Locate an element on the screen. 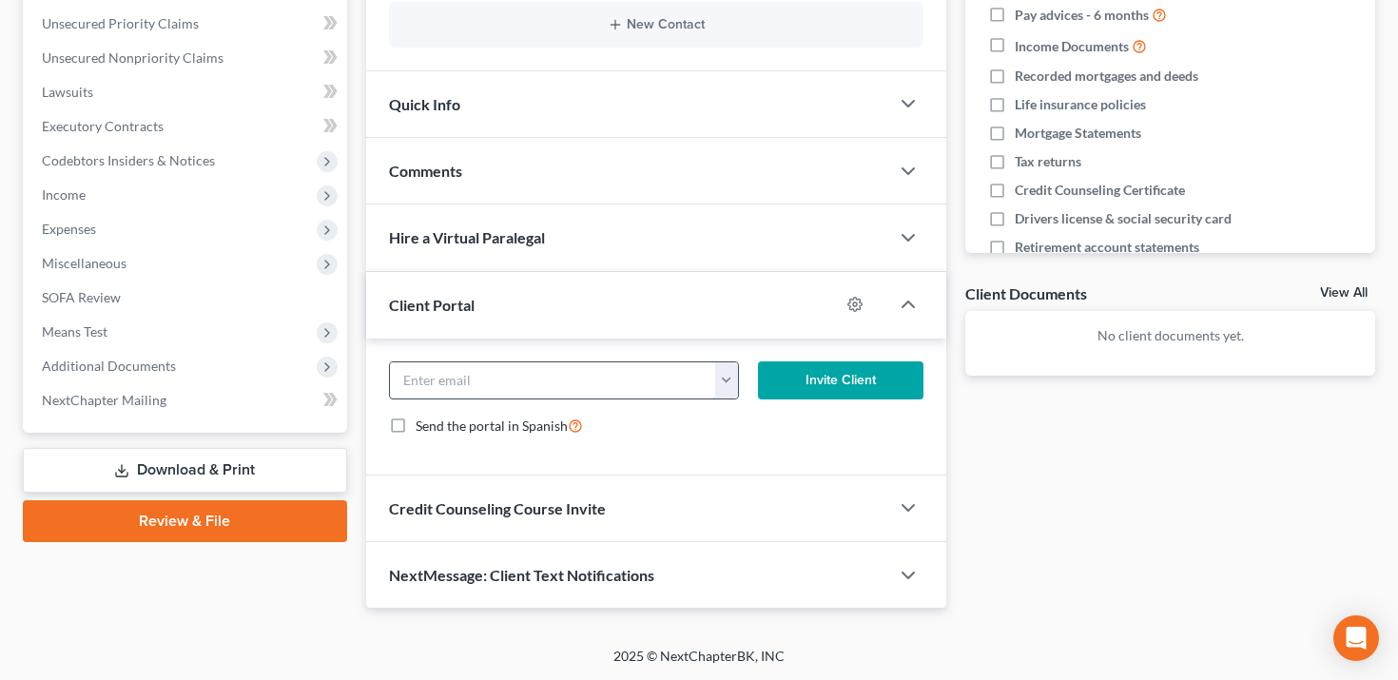  input: Enter email is located at coordinates (552, 380).